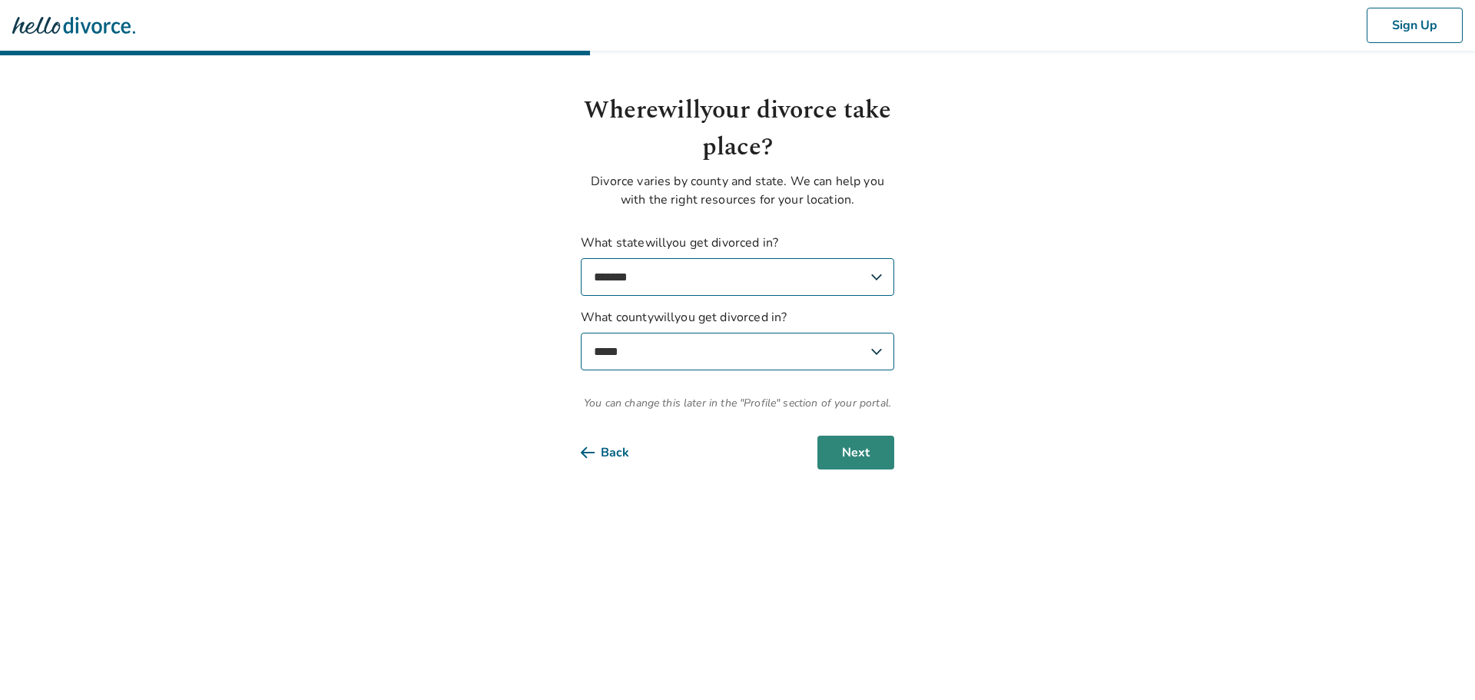  I want to click on select: What countywillyou get divorced in?, so click(738, 351).